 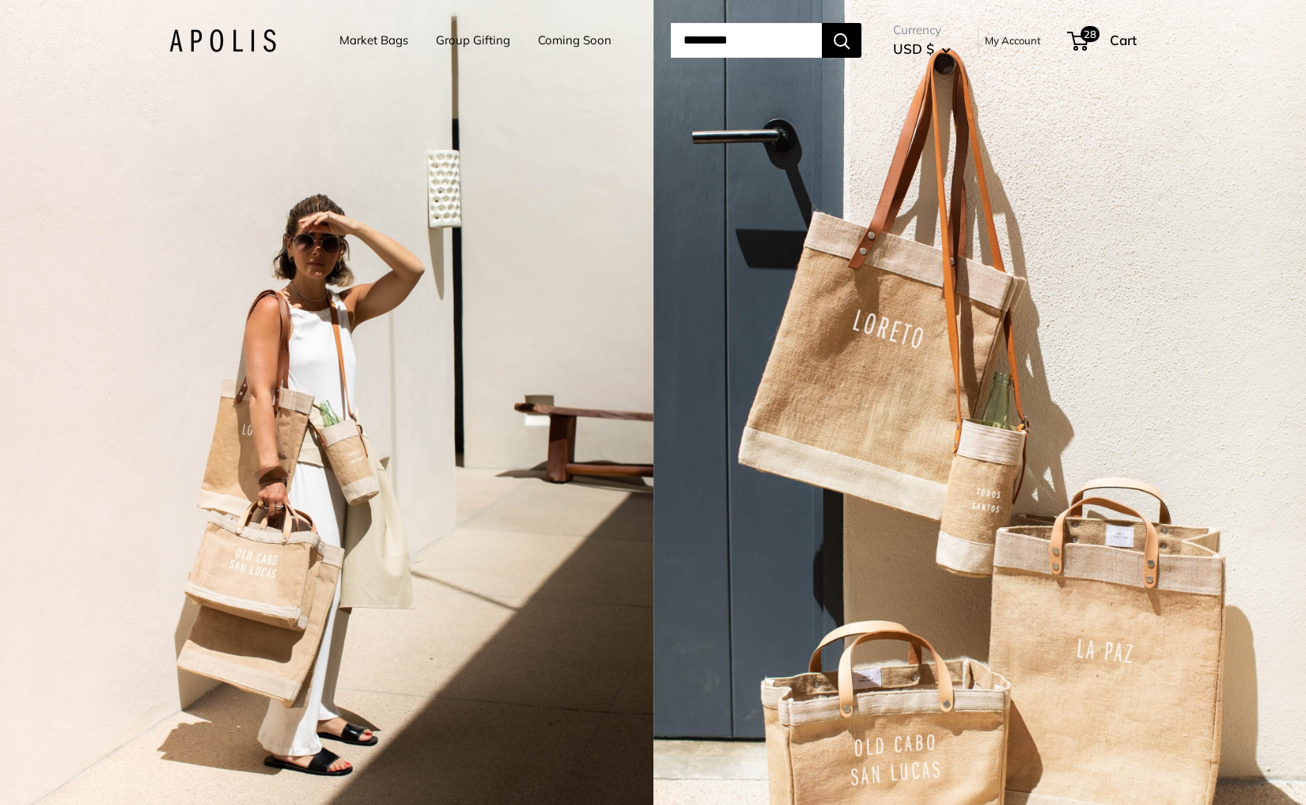 What do you see at coordinates (1013, 40) in the screenshot?
I see `a: My Account` at bounding box center [1013, 40].